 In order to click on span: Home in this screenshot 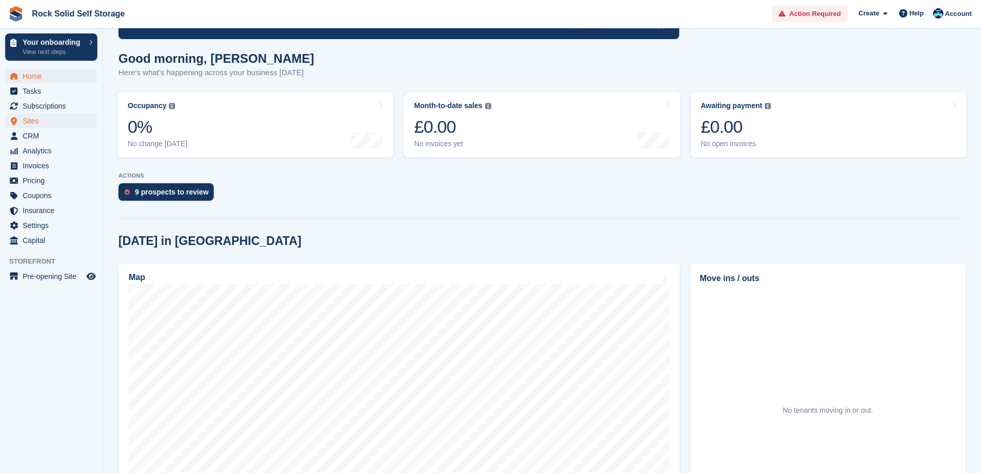, I will do `click(54, 76)`.